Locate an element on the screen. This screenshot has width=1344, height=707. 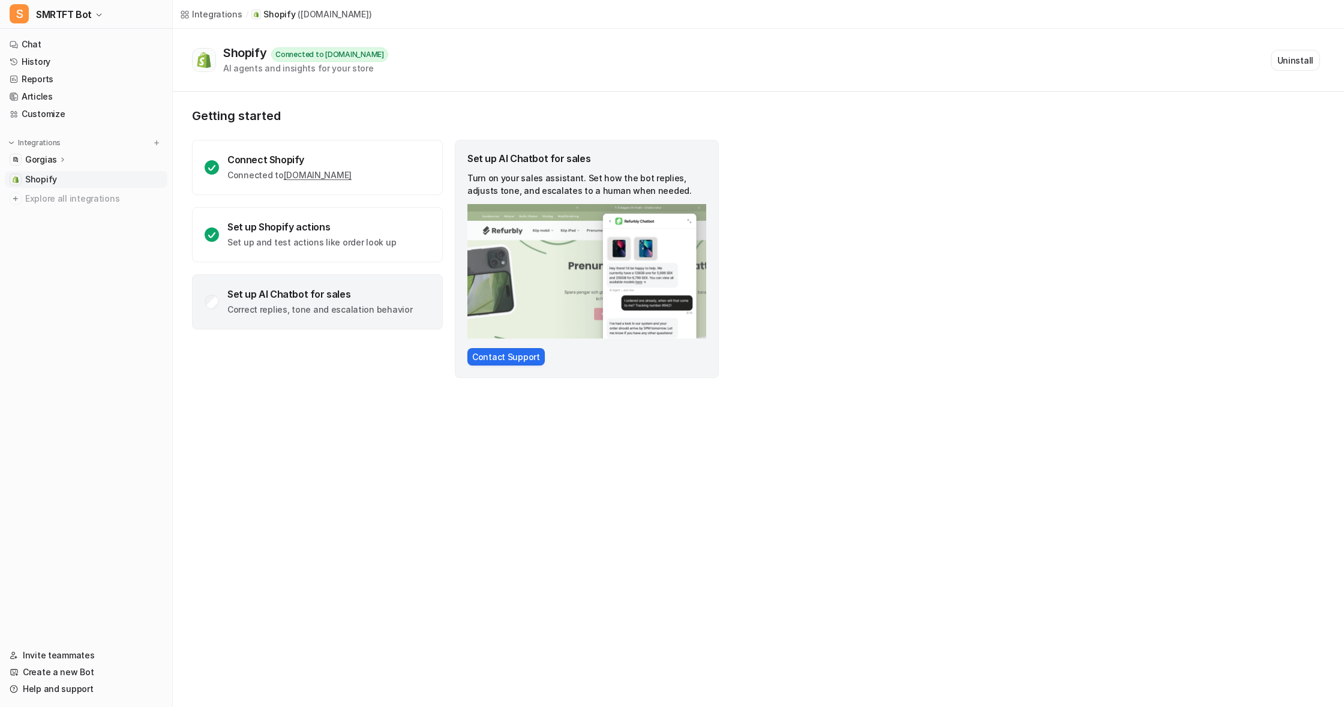
a: Explore all integrations is located at coordinates (86, 199).